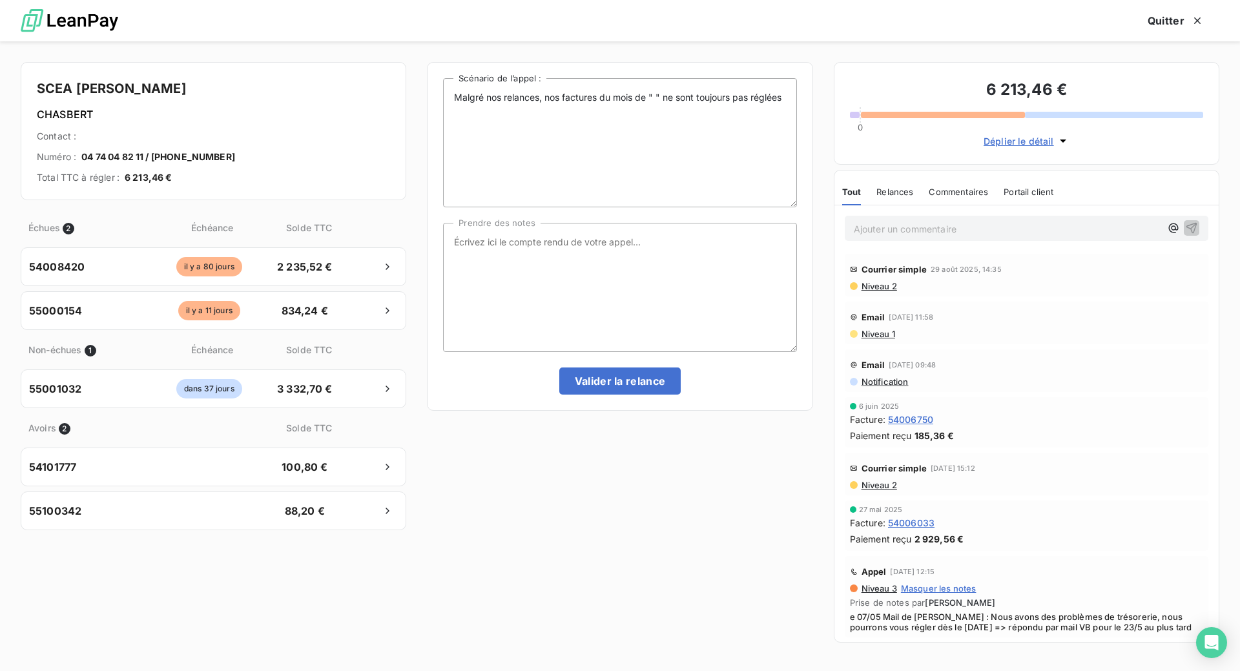 This screenshot has height=671, width=1240. I want to click on span: Numéro :, so click(56, 157).